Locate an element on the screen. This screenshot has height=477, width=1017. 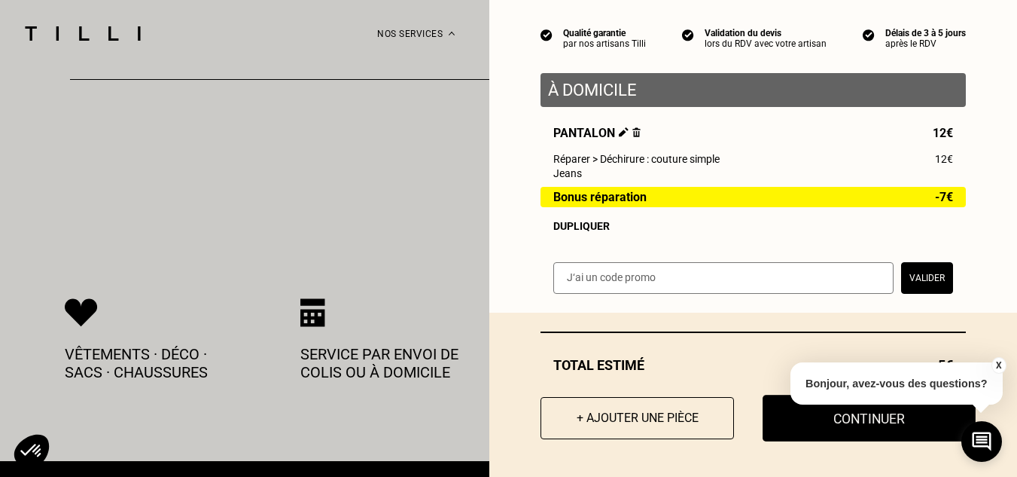
p: Bonjour, avez-vous des questions? is located at coordinates (897, 383).